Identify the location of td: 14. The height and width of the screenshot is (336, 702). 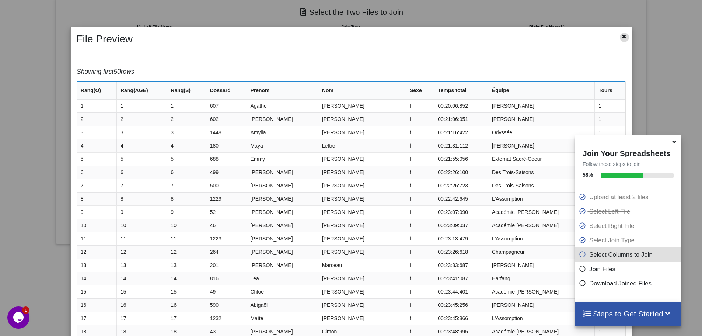
(141, 278).